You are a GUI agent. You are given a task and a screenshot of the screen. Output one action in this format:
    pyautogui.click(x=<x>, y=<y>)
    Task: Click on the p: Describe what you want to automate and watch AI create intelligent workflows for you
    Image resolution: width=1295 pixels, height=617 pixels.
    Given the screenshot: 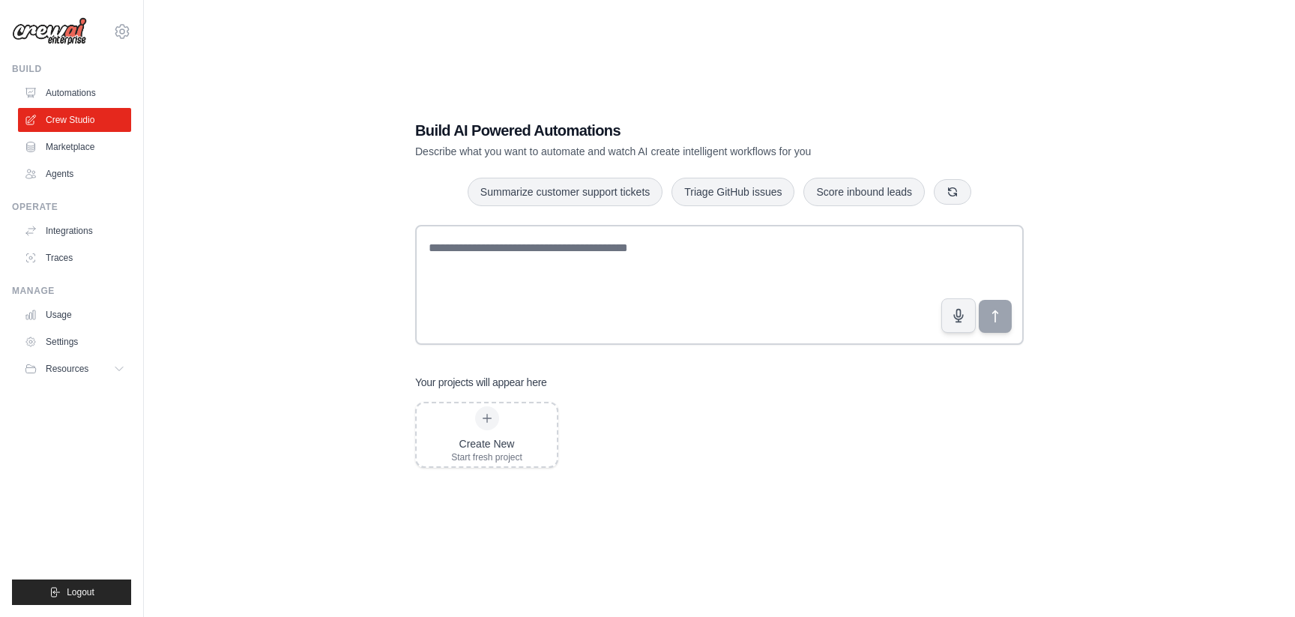 What is the action you would take?
    pyautogui.click(x=667, y=151)
    